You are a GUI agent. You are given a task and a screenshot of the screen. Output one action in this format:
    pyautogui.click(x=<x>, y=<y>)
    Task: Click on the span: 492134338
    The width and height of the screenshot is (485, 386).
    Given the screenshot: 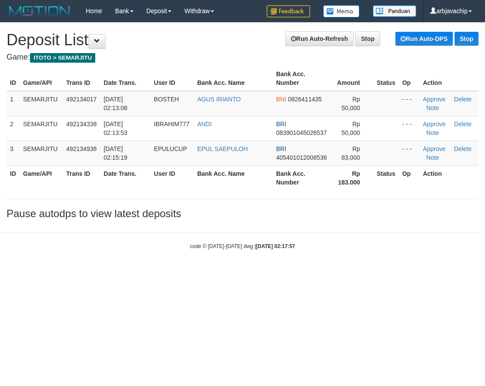 What is the action you would take?
    pyautogui.click(x=81, y=124)
    